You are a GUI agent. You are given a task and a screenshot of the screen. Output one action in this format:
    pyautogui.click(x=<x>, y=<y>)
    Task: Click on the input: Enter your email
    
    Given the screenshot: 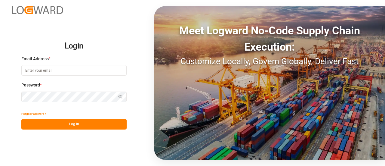 What is the action you would take?
    pyautogui.click(x=74, y=70)
    